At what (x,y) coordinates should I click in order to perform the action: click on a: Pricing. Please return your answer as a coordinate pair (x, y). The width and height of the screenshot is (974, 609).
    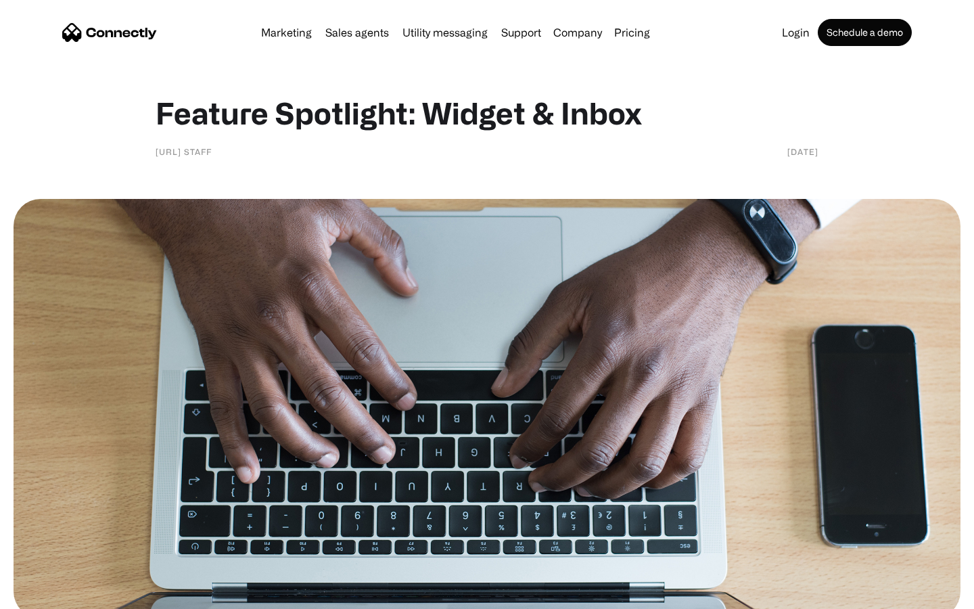
    Looking at the image, I should click on (632, 32).